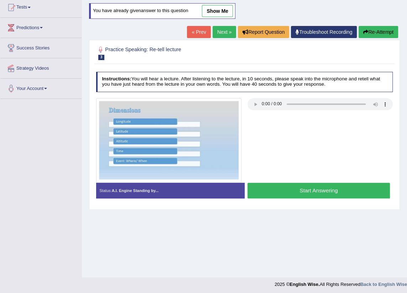 The image size is (407, 293). What do you see at coordinates (304, 284) in the screenshot?
I see `strong: English Wise.` at bounding box center [304, 284].